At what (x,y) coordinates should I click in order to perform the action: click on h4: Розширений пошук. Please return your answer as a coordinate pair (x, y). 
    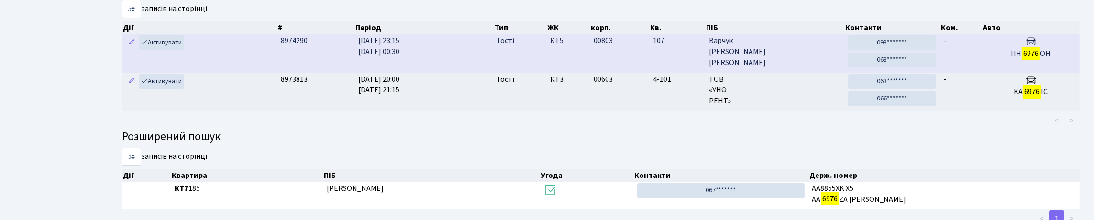
    Looking at the image, I should click on (601, 137).